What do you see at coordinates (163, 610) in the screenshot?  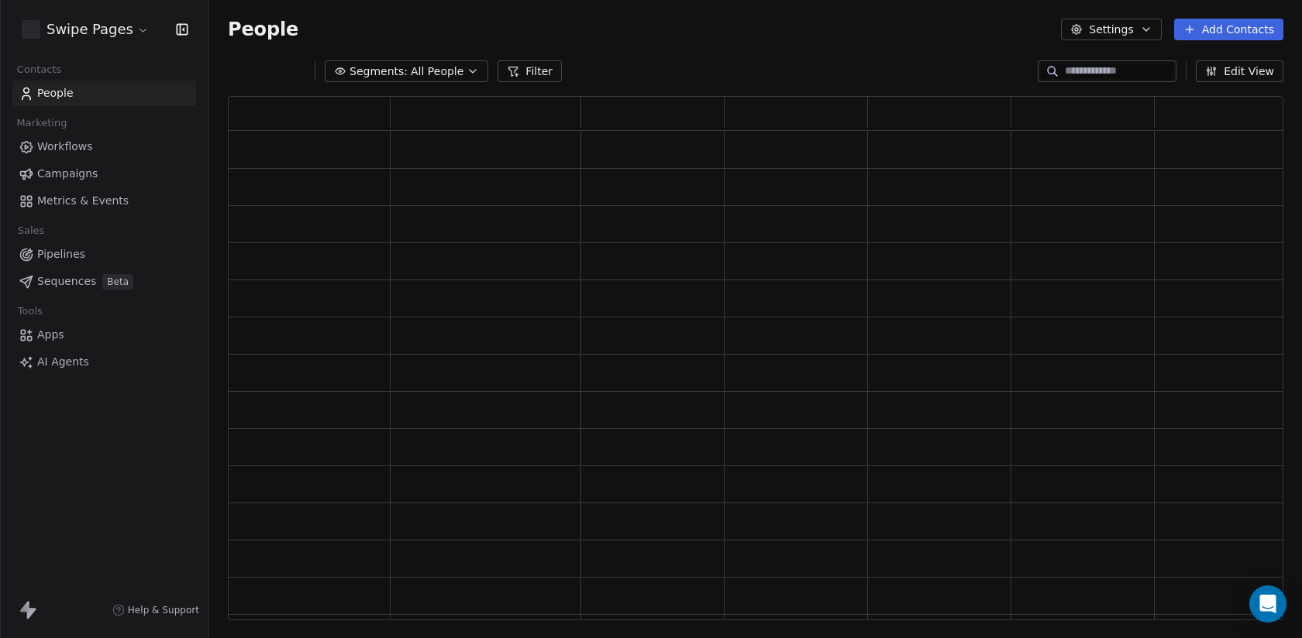 I see `span: Help & Support` at bounding box center [163, 610].